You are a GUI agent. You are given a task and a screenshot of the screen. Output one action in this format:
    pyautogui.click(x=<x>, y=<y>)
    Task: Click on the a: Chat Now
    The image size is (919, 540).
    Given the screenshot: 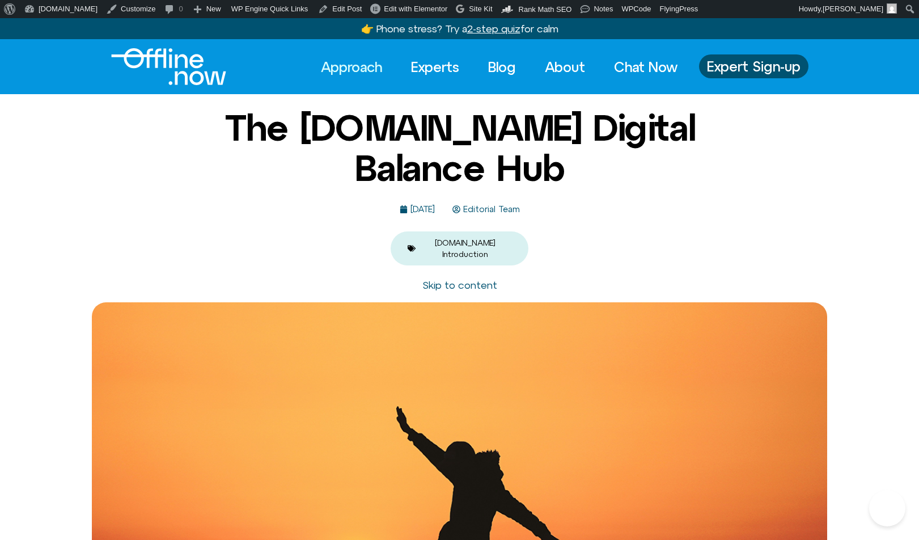 What is the action you would take?
    pyautogui.click(x=646, y=67)
    